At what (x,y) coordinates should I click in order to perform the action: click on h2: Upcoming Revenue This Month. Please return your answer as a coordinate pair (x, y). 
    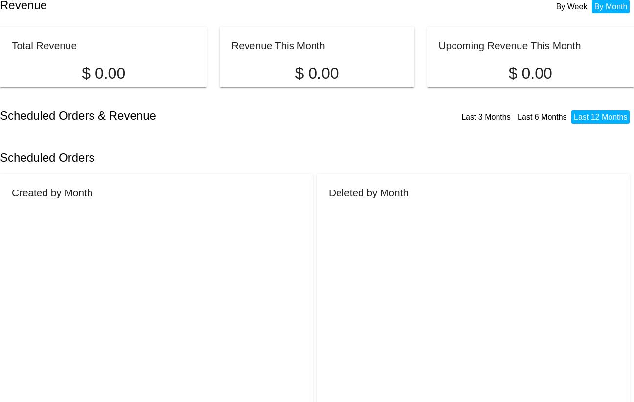
    Looking at the image, I should click on (509, 45).